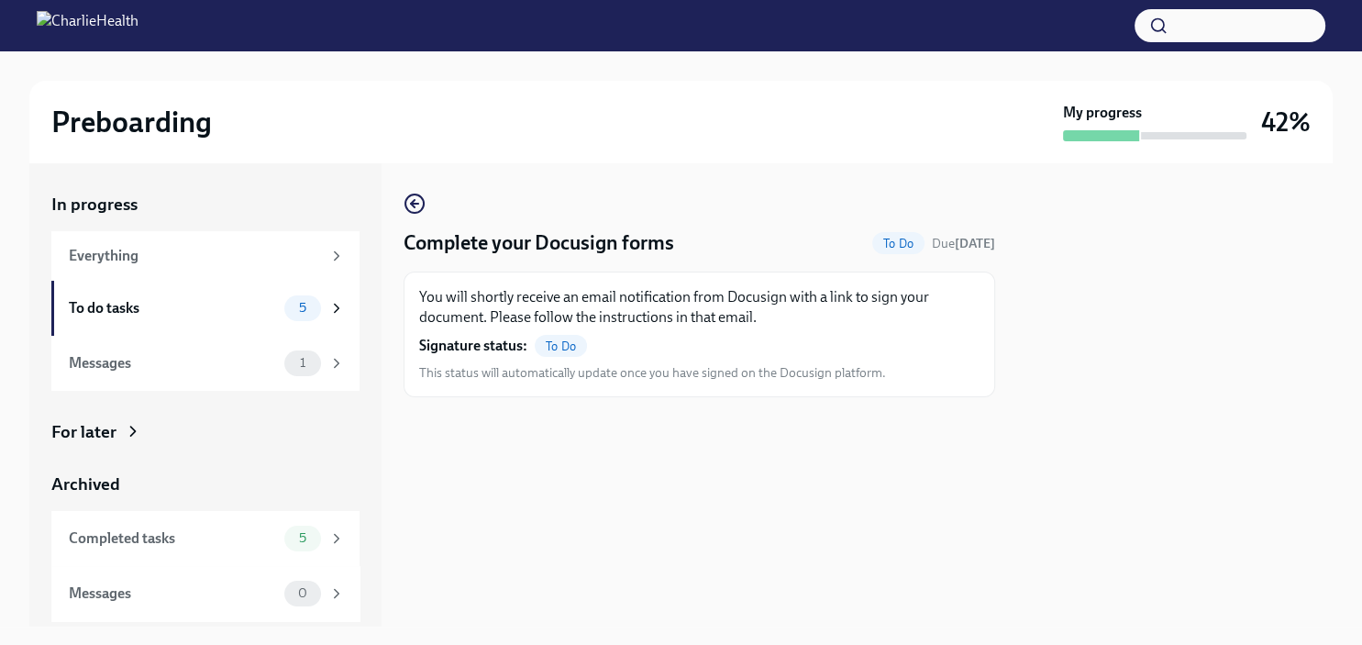 Image resolution: width=1362 pixels, height=645 pixels. What do you see at coordinates (206, 539) in the screenshot?
I see `a: Completed tasks5` at bounding box center [206, 539].